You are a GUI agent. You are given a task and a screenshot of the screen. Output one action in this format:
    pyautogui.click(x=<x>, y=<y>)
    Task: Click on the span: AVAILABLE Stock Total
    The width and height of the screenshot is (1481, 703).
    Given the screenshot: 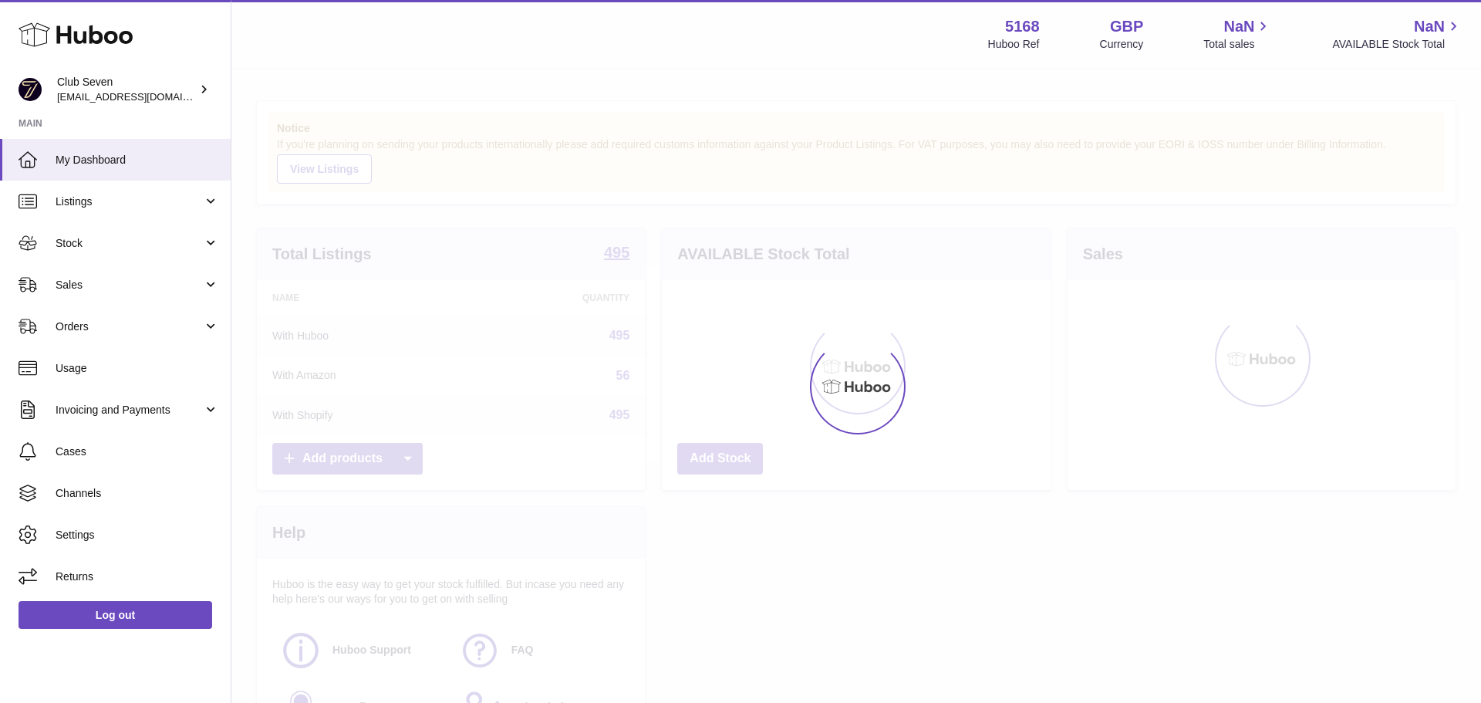 What is the action you would take?
    pyautogui.click(x=1397, y=44)
    